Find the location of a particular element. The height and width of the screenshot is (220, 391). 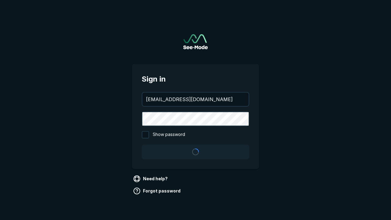

input: your@email.com is located at coordinates (196, 99).